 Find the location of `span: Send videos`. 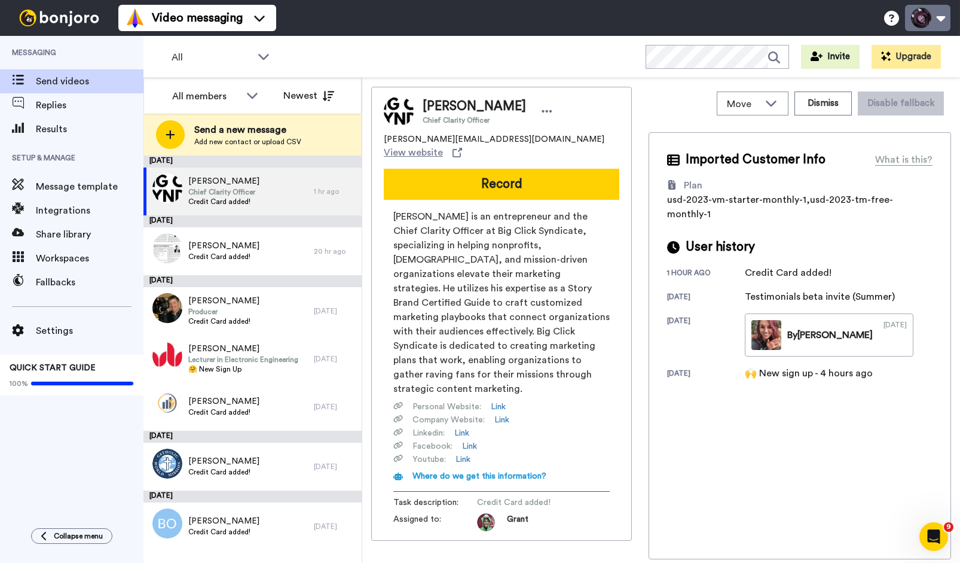

span: Send videos is located at coordinates (90, 81).